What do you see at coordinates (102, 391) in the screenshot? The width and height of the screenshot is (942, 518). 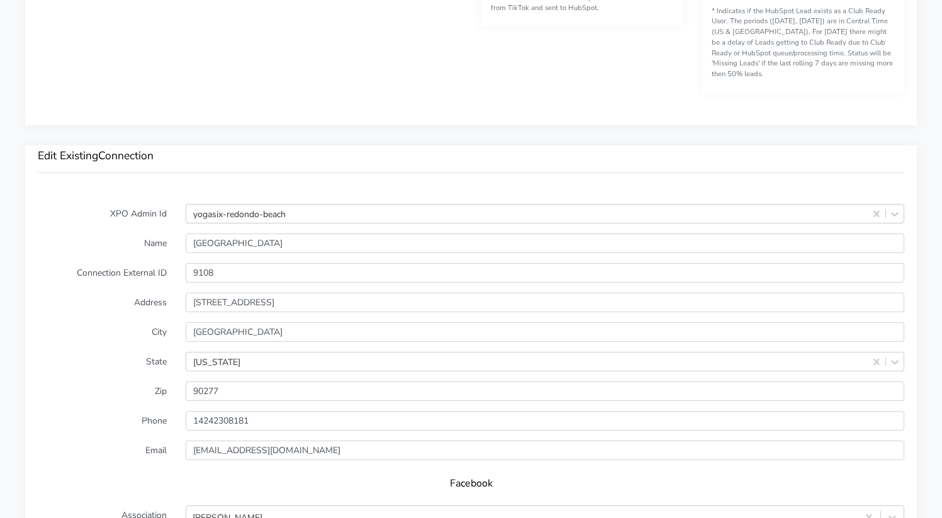 I see `label: Zip` at bounding box center [102, 391].